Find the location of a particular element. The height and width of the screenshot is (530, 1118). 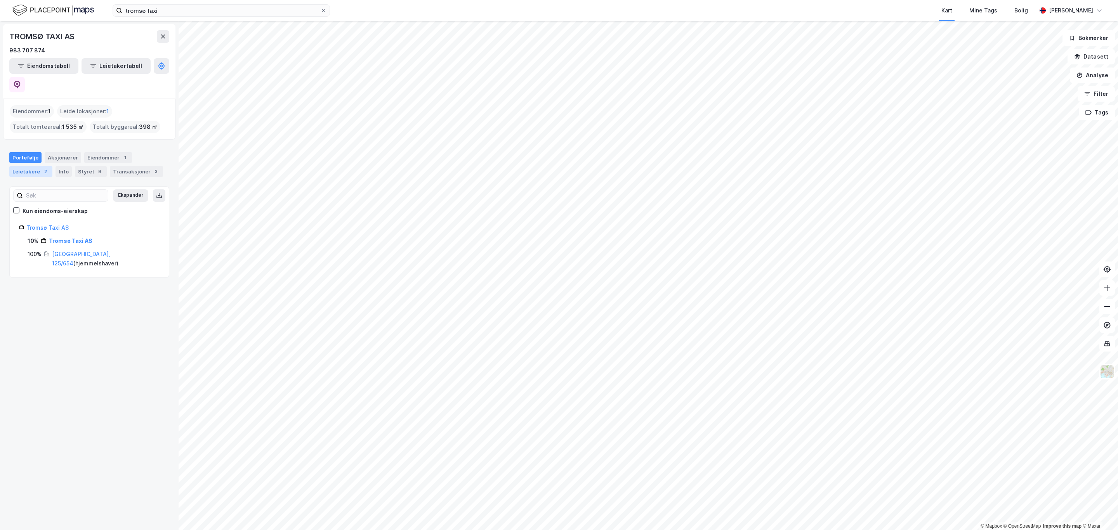

span: 398 ㎡ is located at coordinates (148, 127).